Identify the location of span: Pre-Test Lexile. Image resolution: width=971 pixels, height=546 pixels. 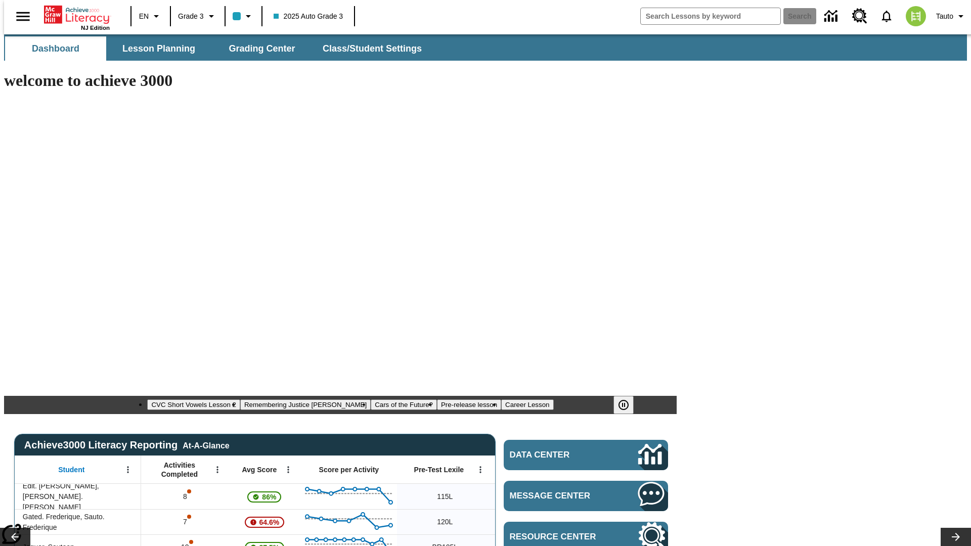
(439, 470).